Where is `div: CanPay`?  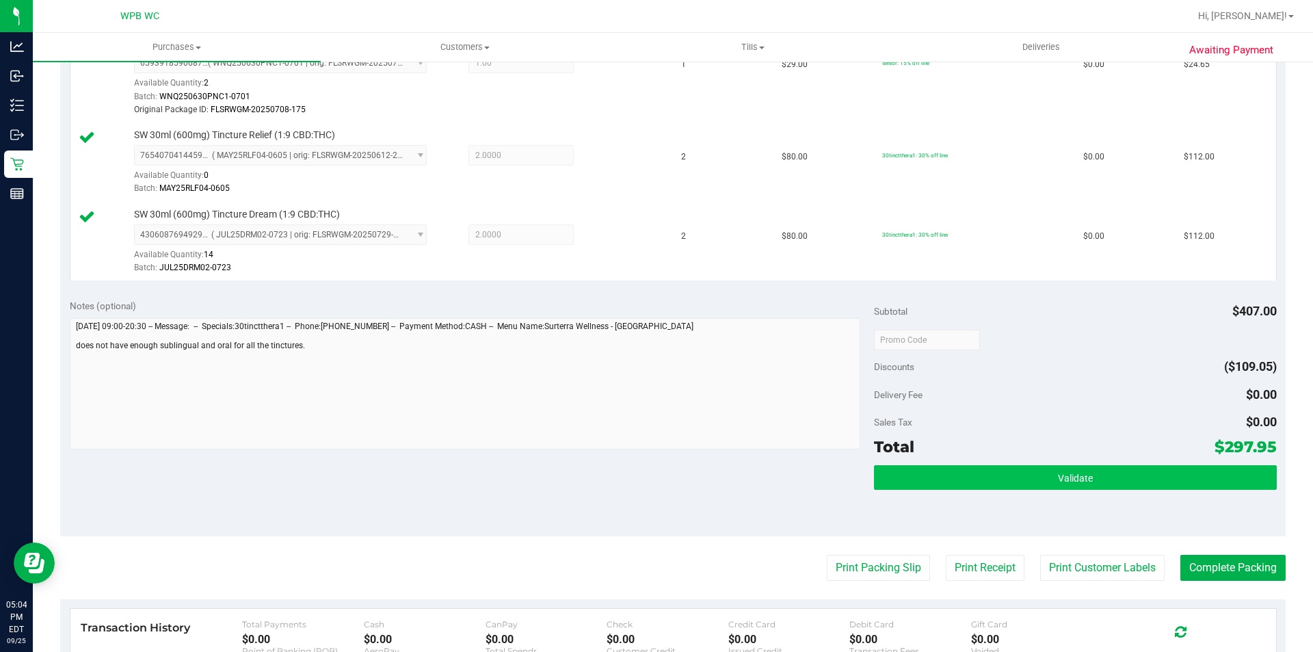 div: CanPay is located at coordinates (546, 624).